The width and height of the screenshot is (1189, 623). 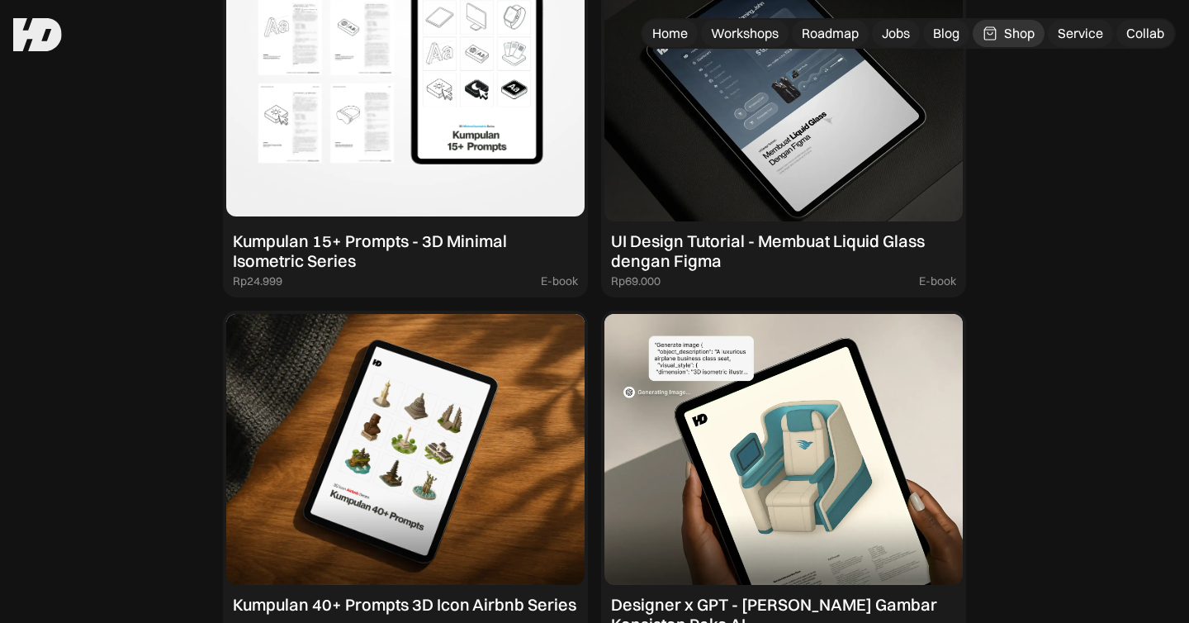 What do you see at coordinates (670, 33) in the screenshot?
I see `a: Home` at bounding box center [670, 33].